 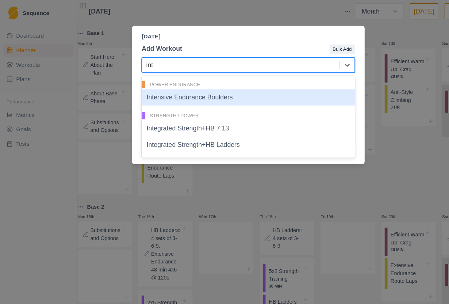 I want to click on div: Power Endurance, so click(x=224, y=76).